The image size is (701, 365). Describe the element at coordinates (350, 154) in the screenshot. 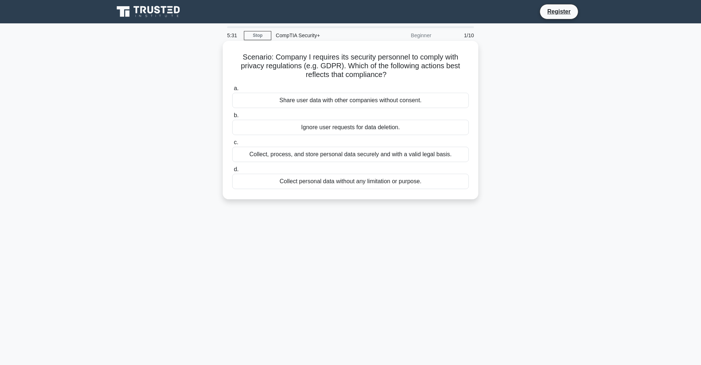

I see `div: Collect, process, and store personal data securely and with a valid legal basis.` at that location.